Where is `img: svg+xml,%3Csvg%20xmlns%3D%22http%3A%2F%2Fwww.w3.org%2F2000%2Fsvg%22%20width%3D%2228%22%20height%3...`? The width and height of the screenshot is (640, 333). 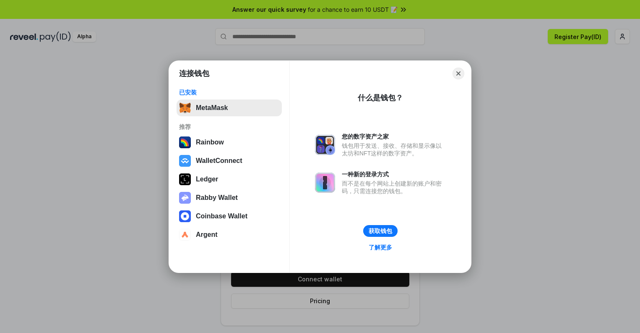
img: svg+xml,%3Csvg%20xmlns%3D%22http%3A%2F%2Fwww.w3.org%2F2000%2Fsvg%22%20width%3D%2228%22%20height%3... is located at coordinates (185, 179).